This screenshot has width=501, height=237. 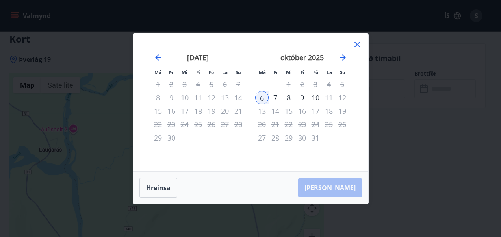 I want to click on td: Not available. fimmtudagur, 2. október 2025, so click(x=302, y=84).